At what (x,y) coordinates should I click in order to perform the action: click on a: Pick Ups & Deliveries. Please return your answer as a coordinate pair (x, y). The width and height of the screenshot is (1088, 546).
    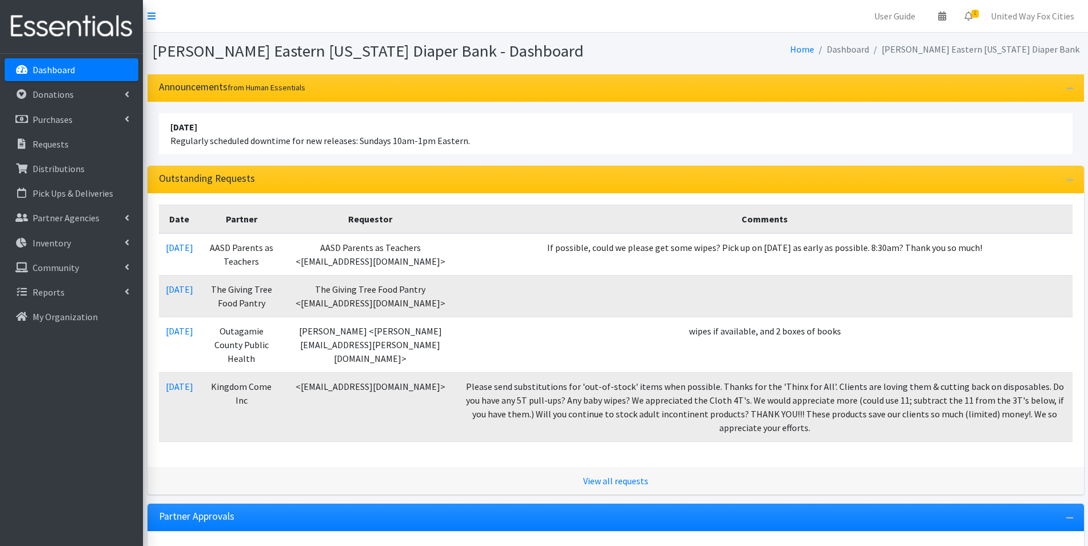
    Looking at the image, I should click on (71, 193).